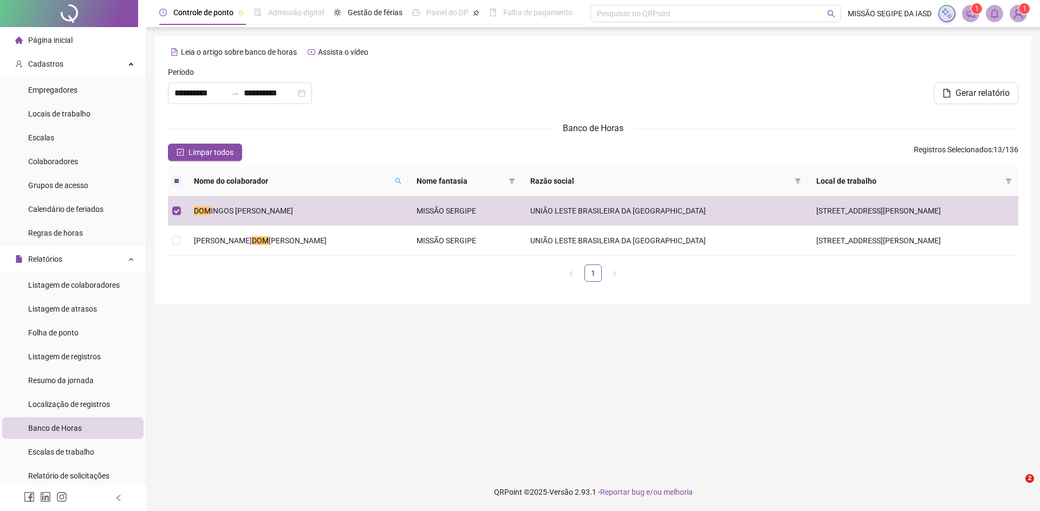  I want to click on span: Folha de ponto, so click(53, 332).